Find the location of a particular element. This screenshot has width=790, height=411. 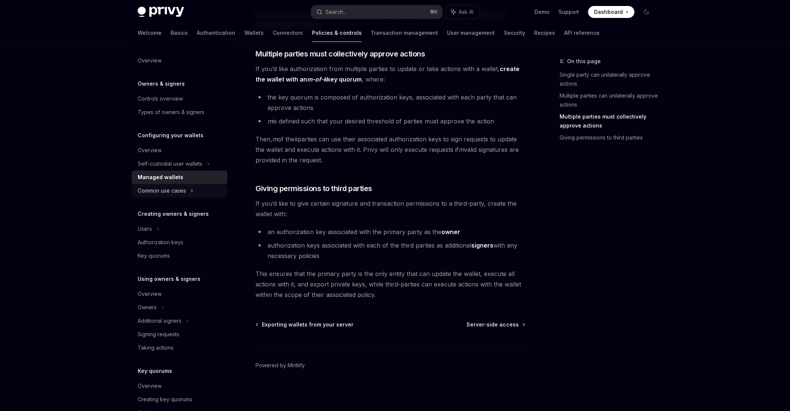

a: Creating key quorums is located at coordinates (180, 399).